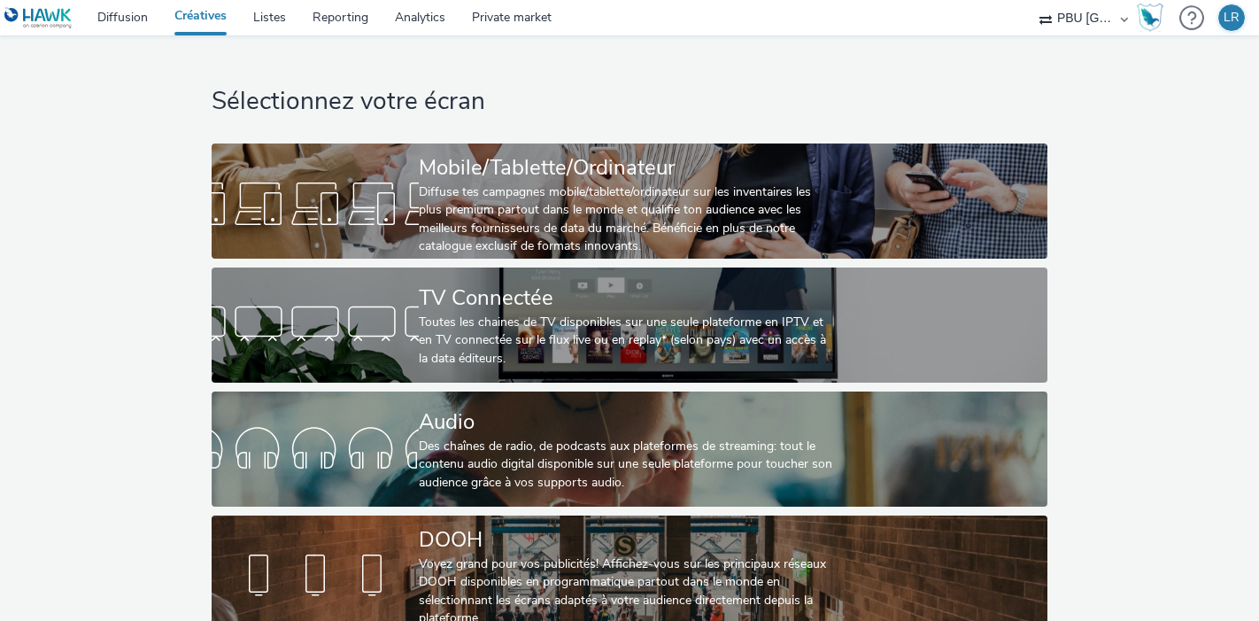  I want to click on div: Diffuse tes campagnes mobile/tablette/ordinateur sur les inventaires les plus premium partout dan..., so click(626, 220).